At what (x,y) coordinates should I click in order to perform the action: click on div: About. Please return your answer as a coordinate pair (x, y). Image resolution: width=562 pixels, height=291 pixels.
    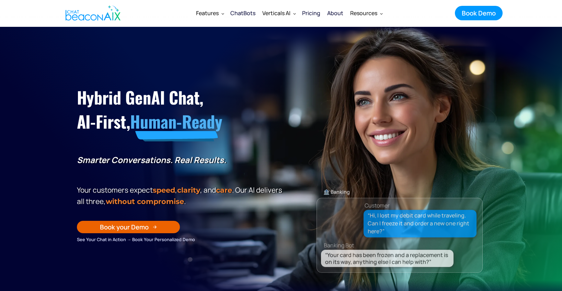
    Looking at the image, I should click on (335, 13).